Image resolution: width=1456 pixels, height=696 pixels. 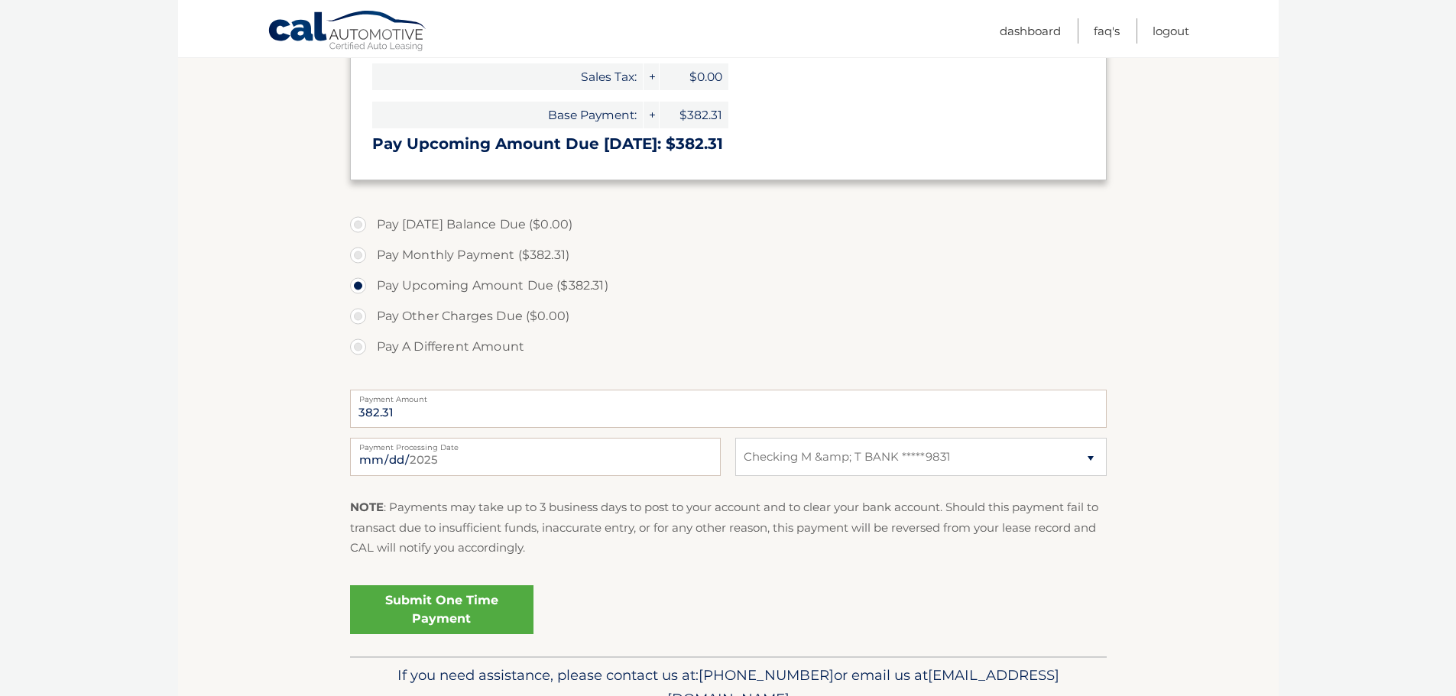 I want to click on a: Logout, so click(x=1171, y=31).